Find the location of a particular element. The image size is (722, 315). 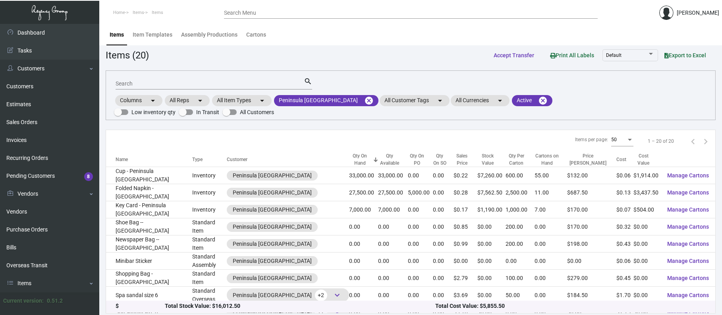

span: Print All Labels is located at coordinates (572, 55).